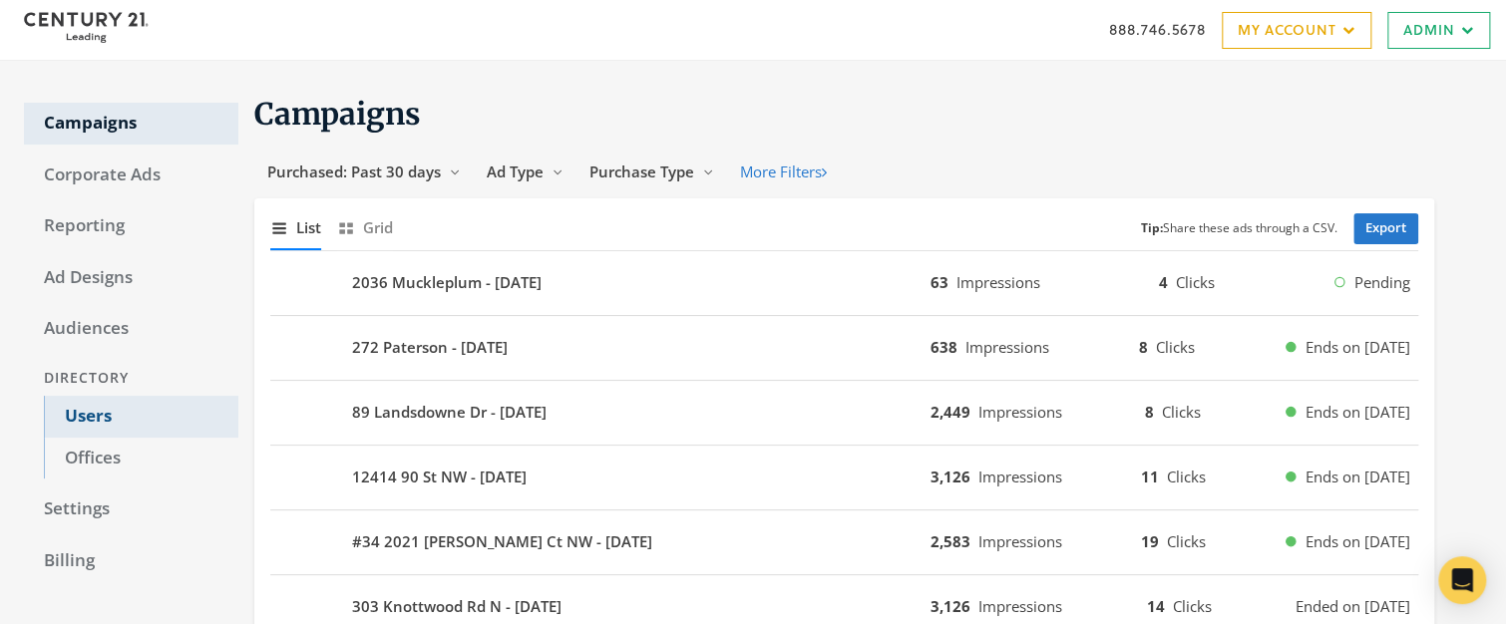 Image resolution: width=1506 pixels, height=624 pixels. I want to click on b: 11, so click(1149, 477).